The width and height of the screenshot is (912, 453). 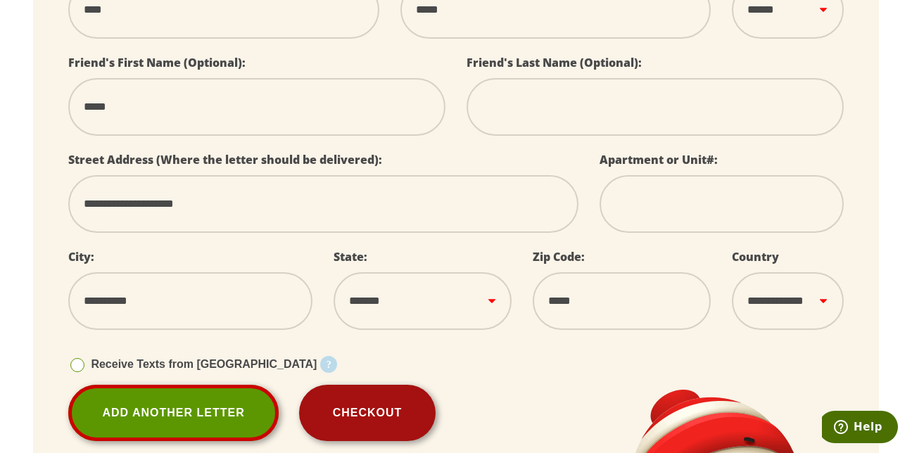 What do you see at coordinates (81, 257) in the screenshot?
I see `label: City:` at bounding box center [81, 257].